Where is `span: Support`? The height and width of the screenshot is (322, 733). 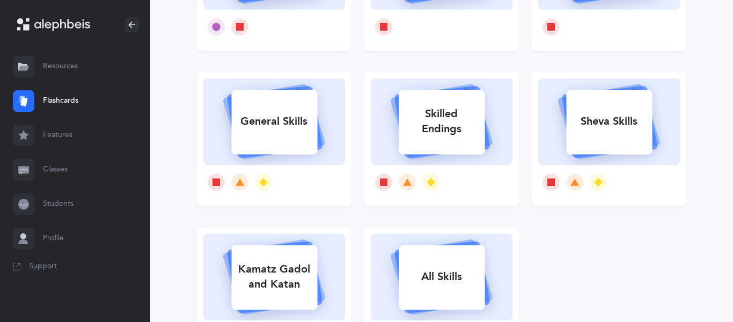
span: Support is located at coordinates (43, 266).